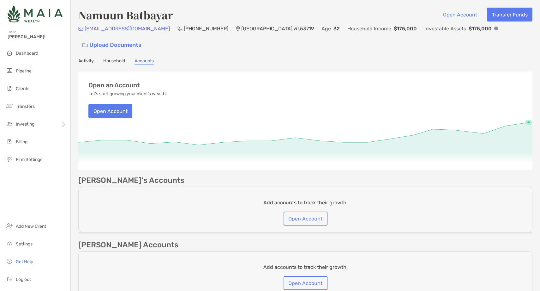  I want to click on span: Dashboard, so click(27, 53).